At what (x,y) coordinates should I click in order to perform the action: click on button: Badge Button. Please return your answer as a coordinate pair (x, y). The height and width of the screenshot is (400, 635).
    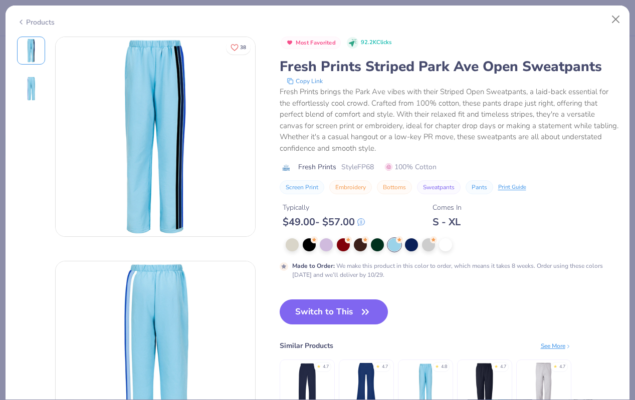
    Looking at the image, I should click on (311, 43).